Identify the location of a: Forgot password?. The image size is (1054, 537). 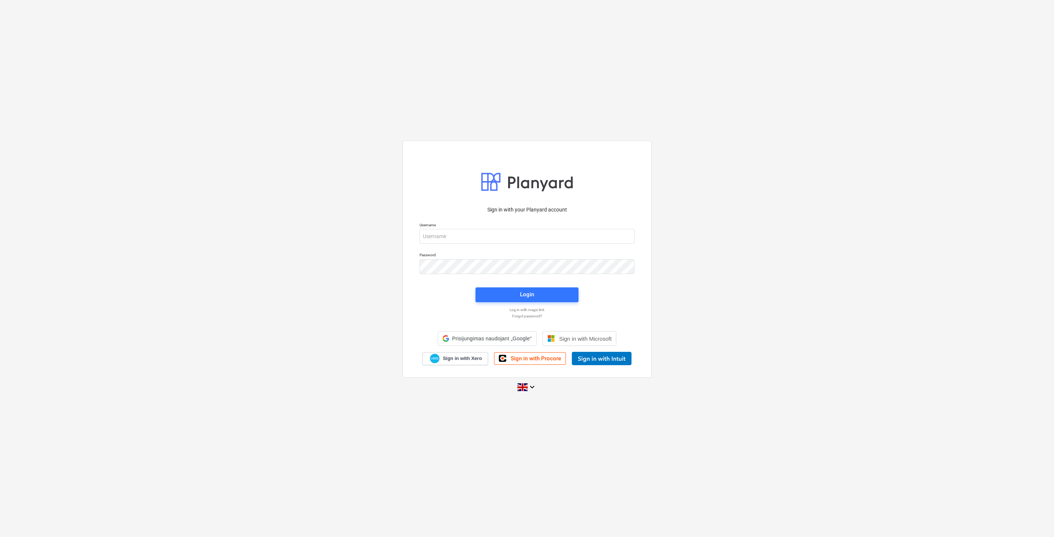
(527, 316).